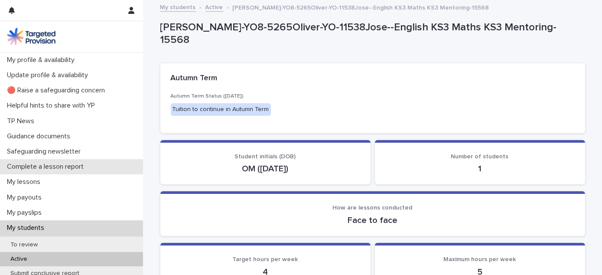  What do you see at coordinates (22, 121) in the screenshot?
I see `p: TP News` at bounding box center [22, 121].